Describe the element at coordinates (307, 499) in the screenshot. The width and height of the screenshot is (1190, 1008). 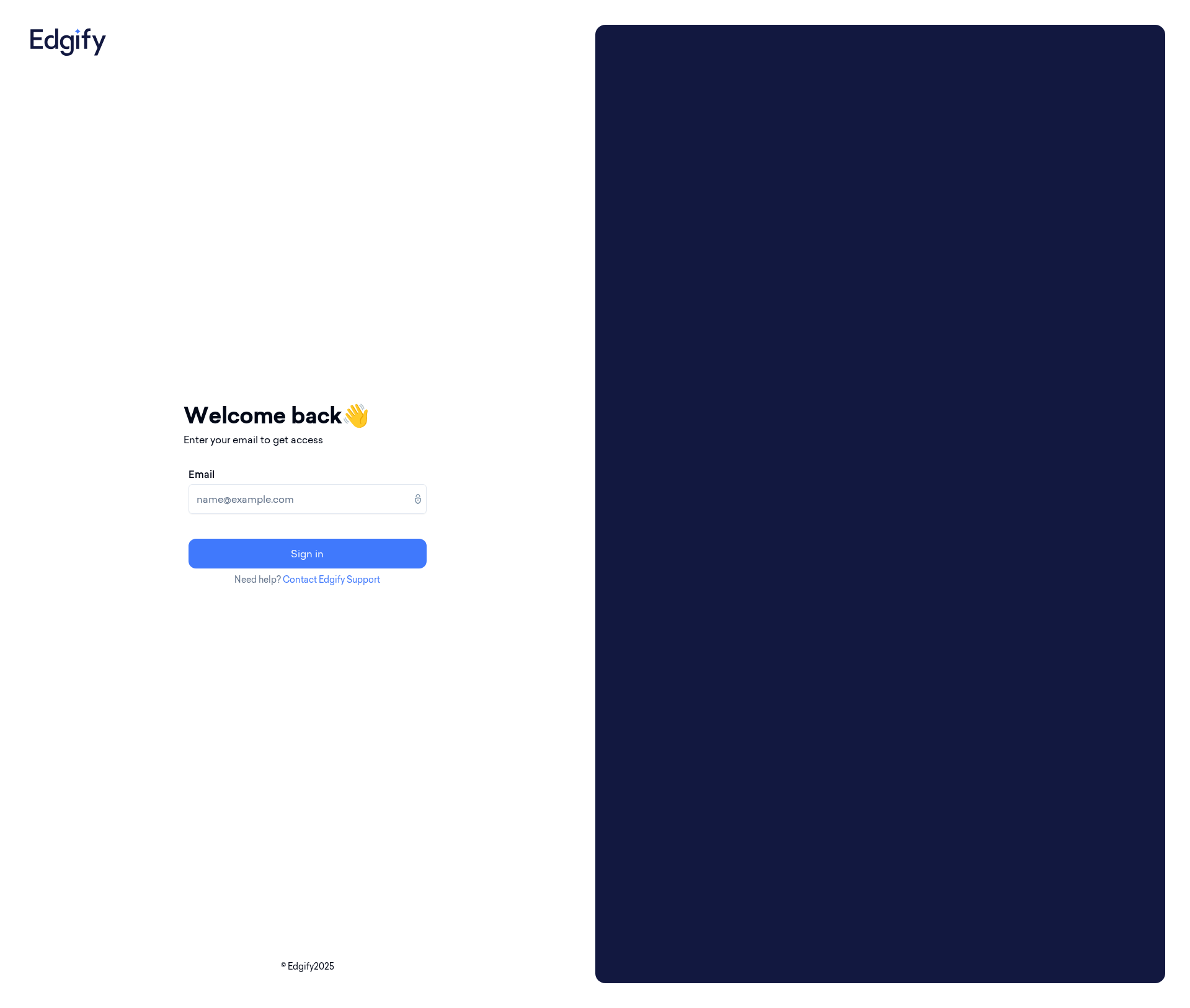
I see `input: name@example.com` at that location.